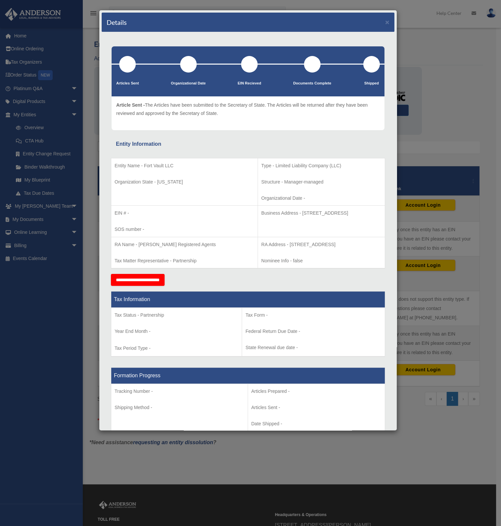  What do you see at coordinates (372, 84) in the screenshot?
I see `p: Shipped` at bounding box center [372, 84].